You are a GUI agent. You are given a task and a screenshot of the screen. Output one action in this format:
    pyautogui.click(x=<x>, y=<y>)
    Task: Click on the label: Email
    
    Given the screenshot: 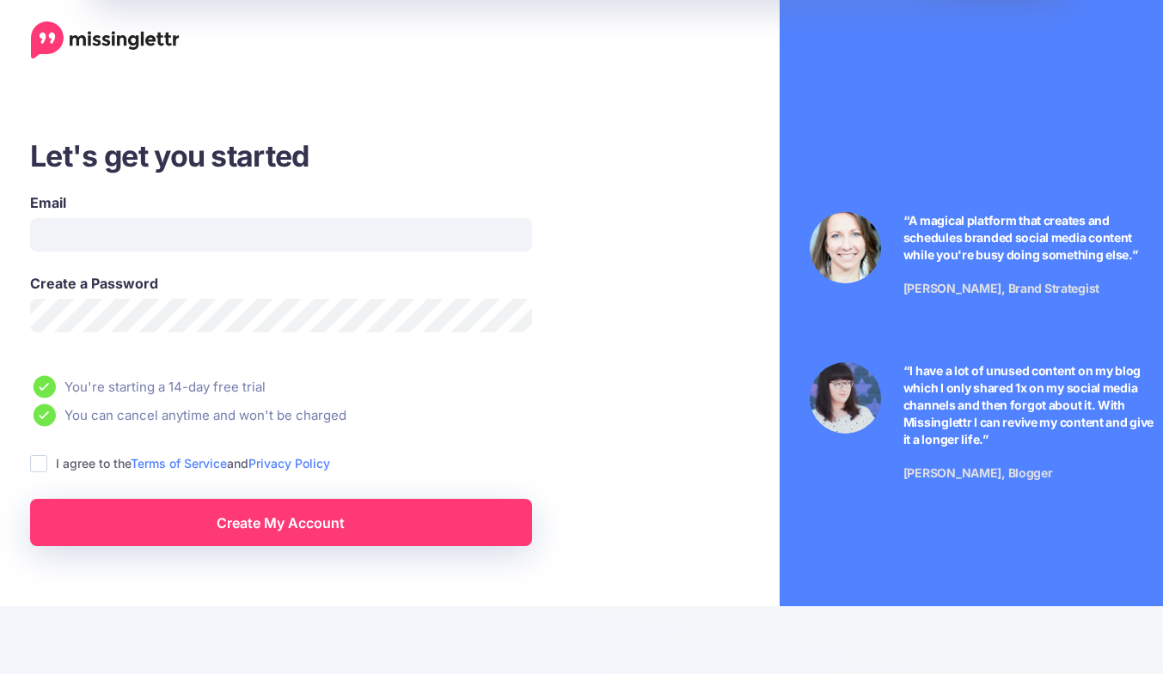 What is the action you would take?
    pyautogui.click(x=281, y=203)
    